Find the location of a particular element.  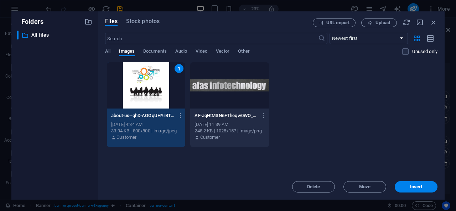

button: URL import is located at coordinates (334, 23).